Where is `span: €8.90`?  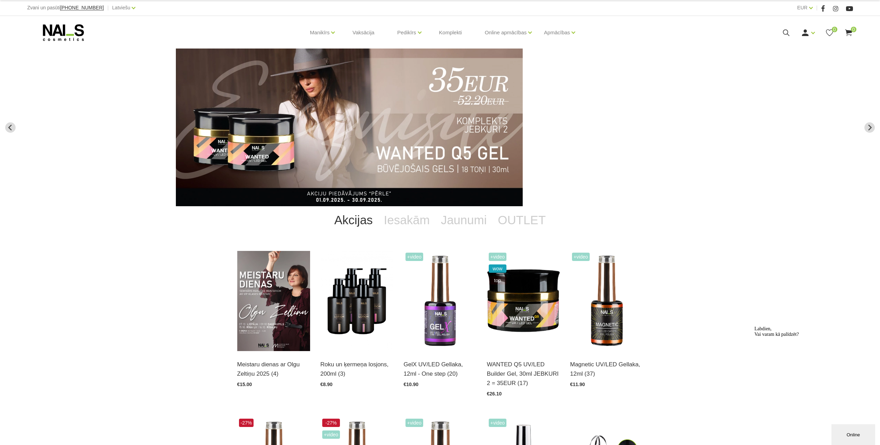
span: €8.90 is located at coordinates (326, 385).